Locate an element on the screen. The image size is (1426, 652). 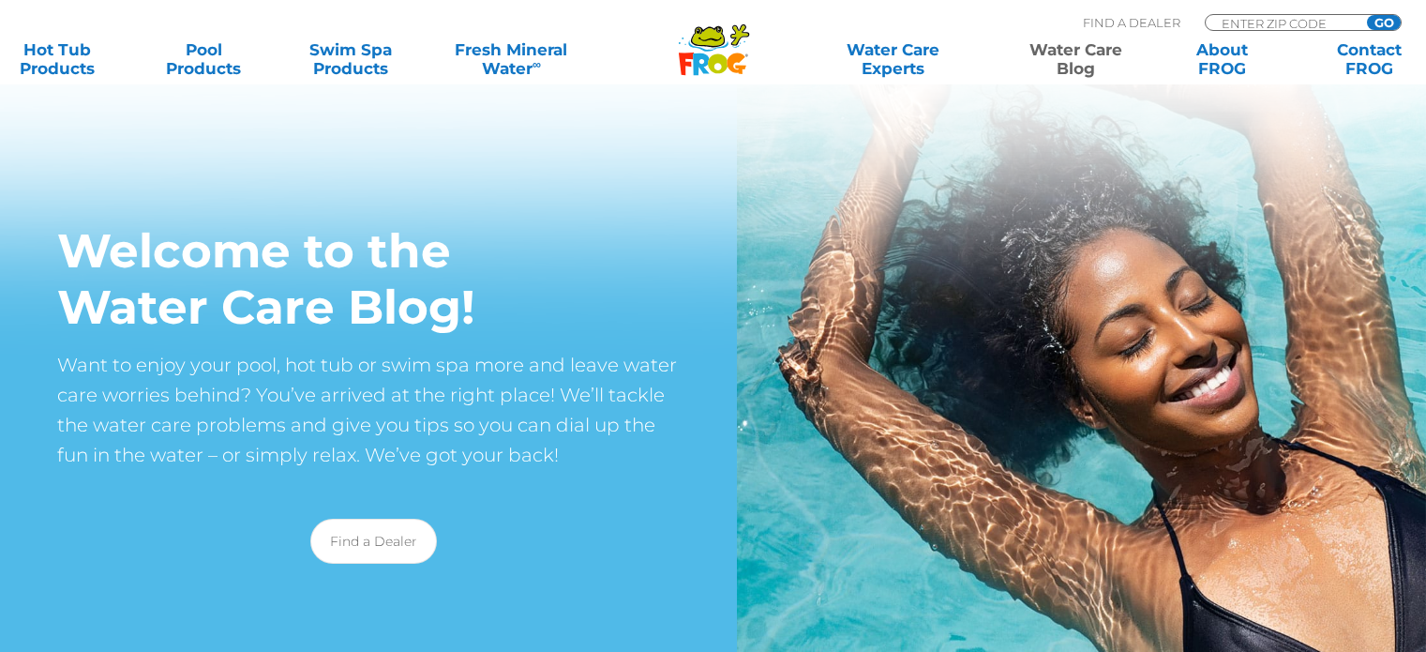
a: AboutFROG is located at coordinates (1223, 59).